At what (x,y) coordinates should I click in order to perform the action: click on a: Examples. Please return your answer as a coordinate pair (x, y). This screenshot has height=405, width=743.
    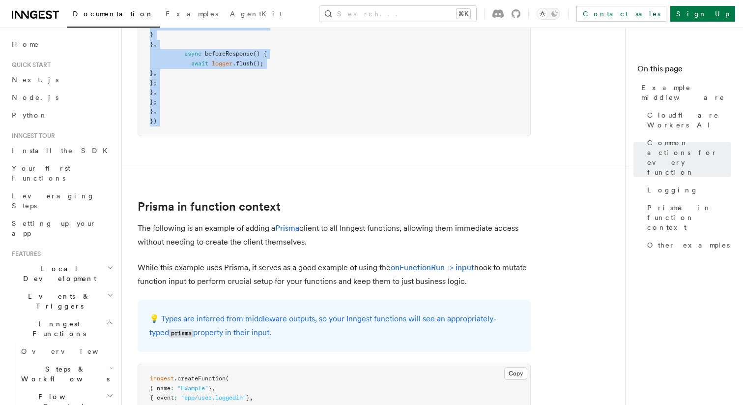
    Looking at the image, I should click on (192, 15).